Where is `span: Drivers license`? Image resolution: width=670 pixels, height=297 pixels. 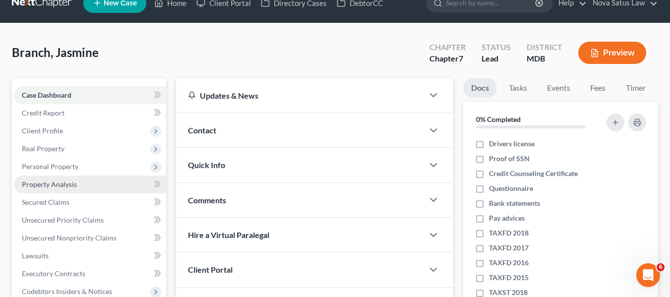
span: Drivers license is located at coordinates (512, 144).